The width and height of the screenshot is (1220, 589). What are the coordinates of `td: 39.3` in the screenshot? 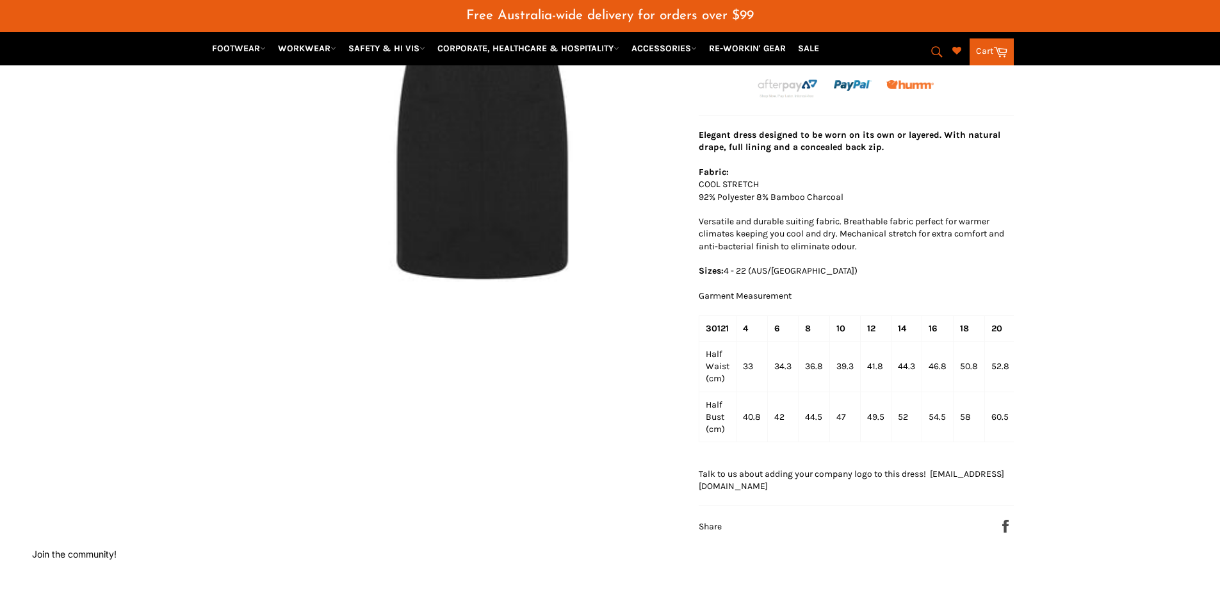 It's located at (845, 366).